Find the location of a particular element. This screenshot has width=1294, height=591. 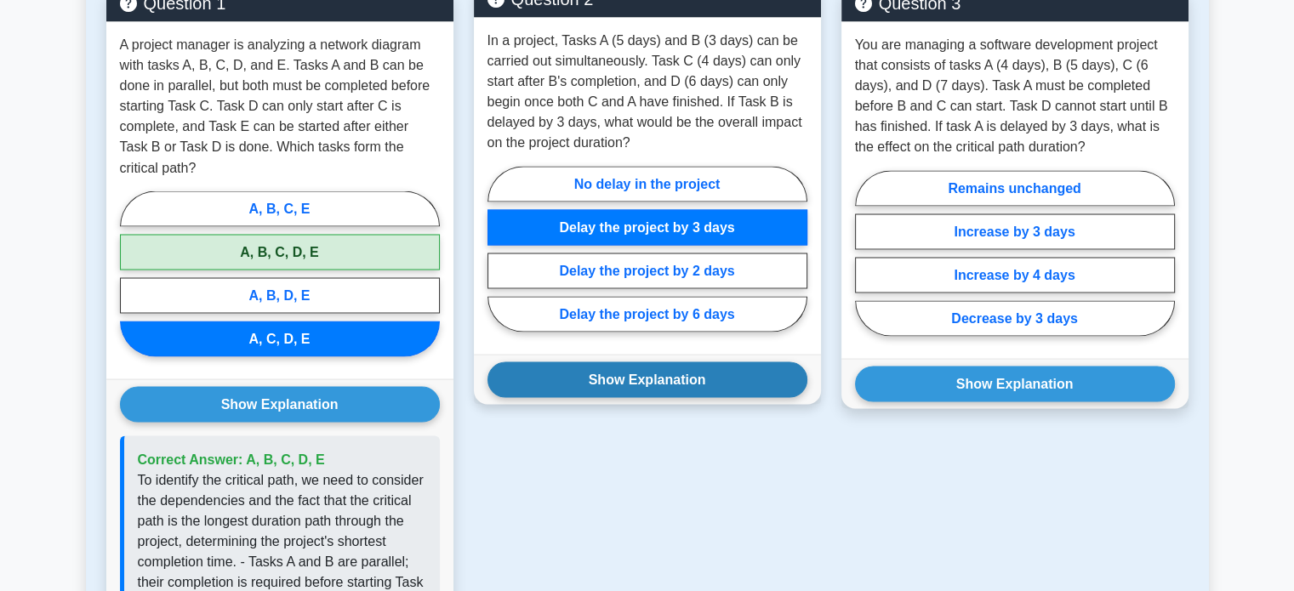

label: Delay the project by 3 days is located at coordinates (647, 227).